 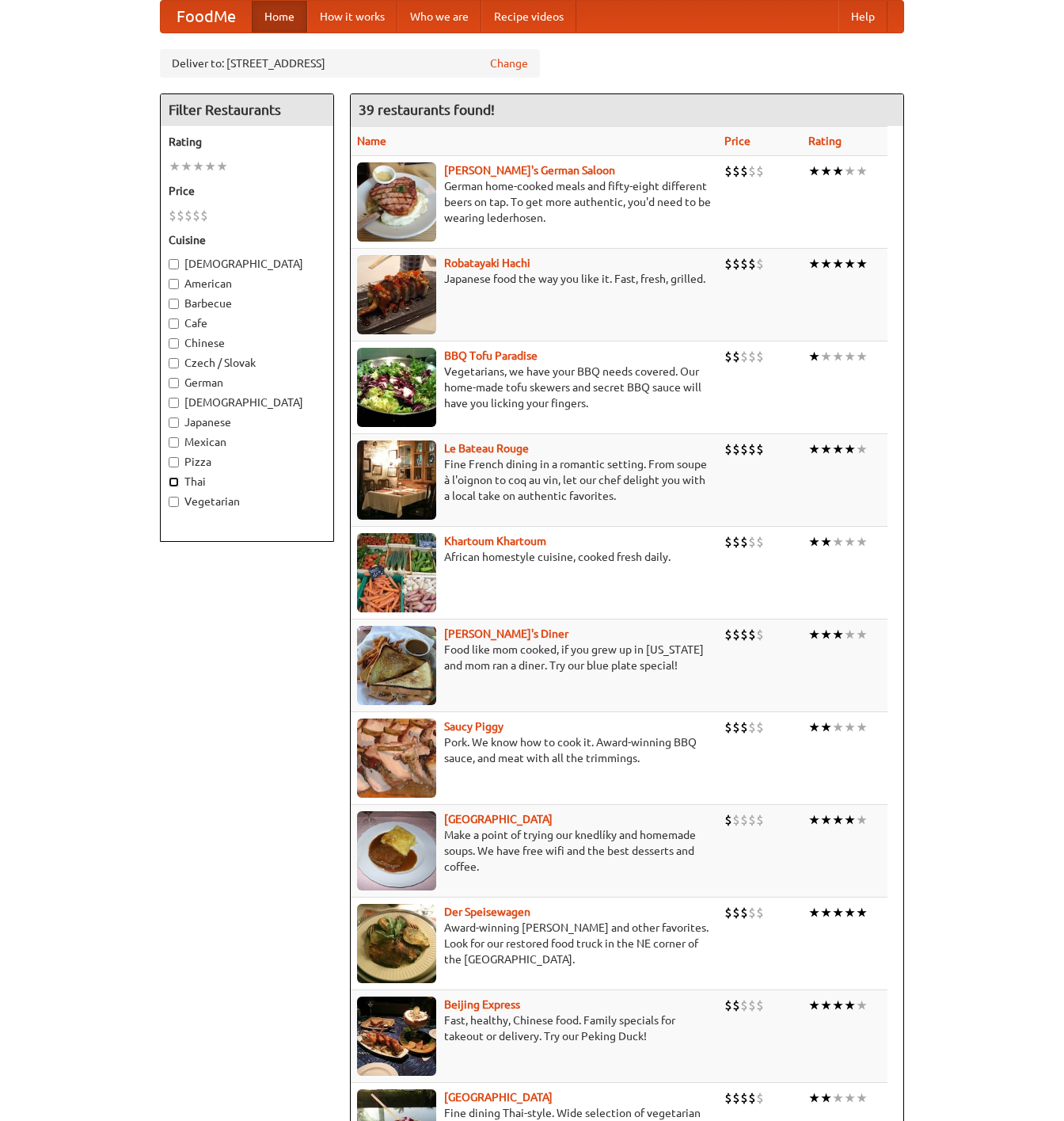 I want to click on label: American, so click(x=247, y=283).